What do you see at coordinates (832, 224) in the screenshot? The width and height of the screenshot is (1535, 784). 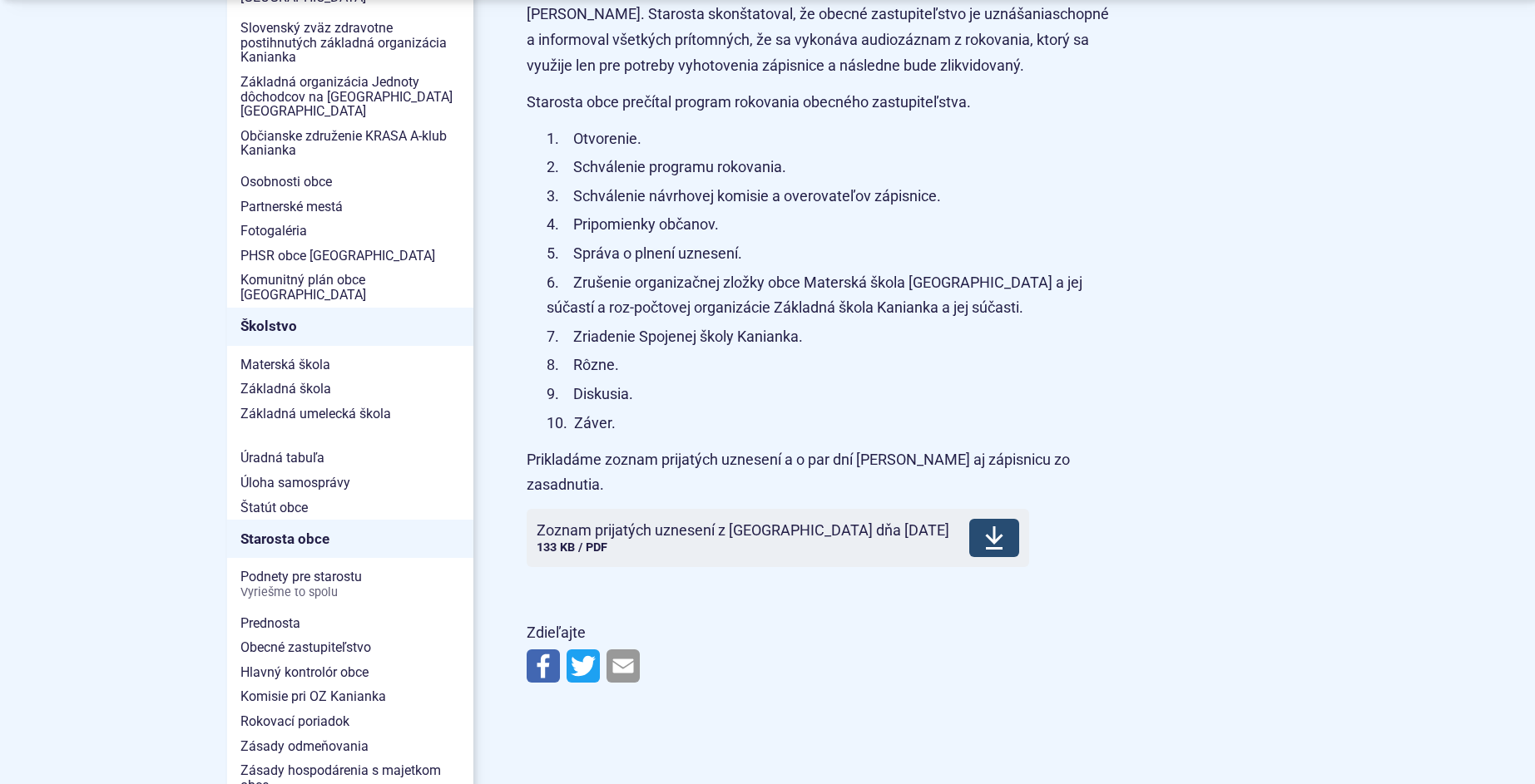 I see `li: Pripomienky občanov.` at bounding box center [832, 224].